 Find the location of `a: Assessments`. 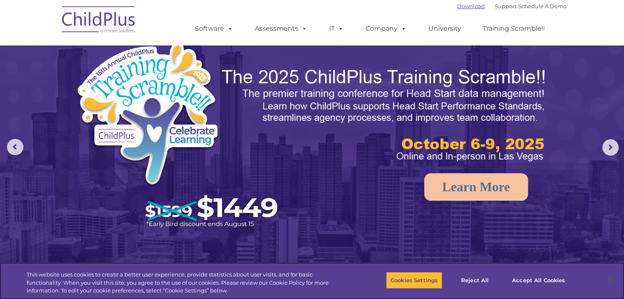

a: Assessments is located at coordinates (281, 29).